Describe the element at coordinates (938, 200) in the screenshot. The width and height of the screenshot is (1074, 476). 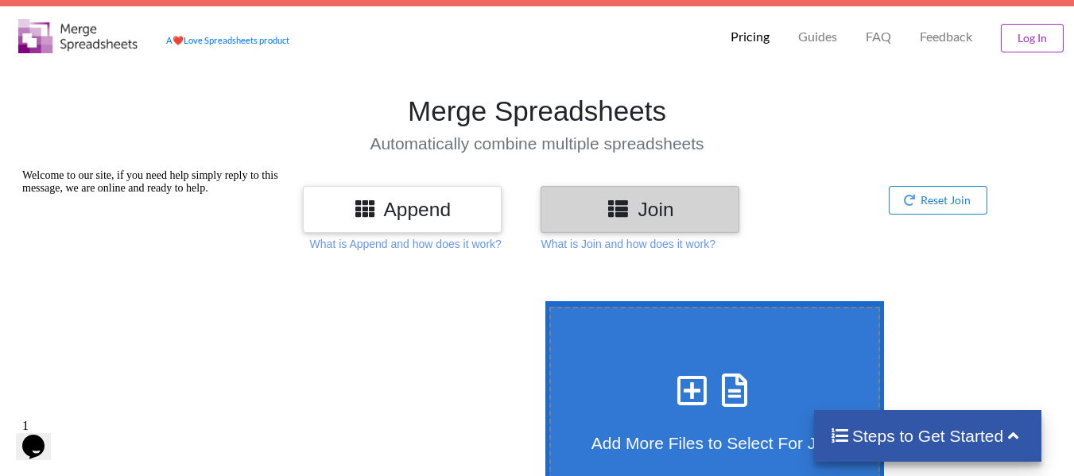
I see `button: Reset Join` at that location.